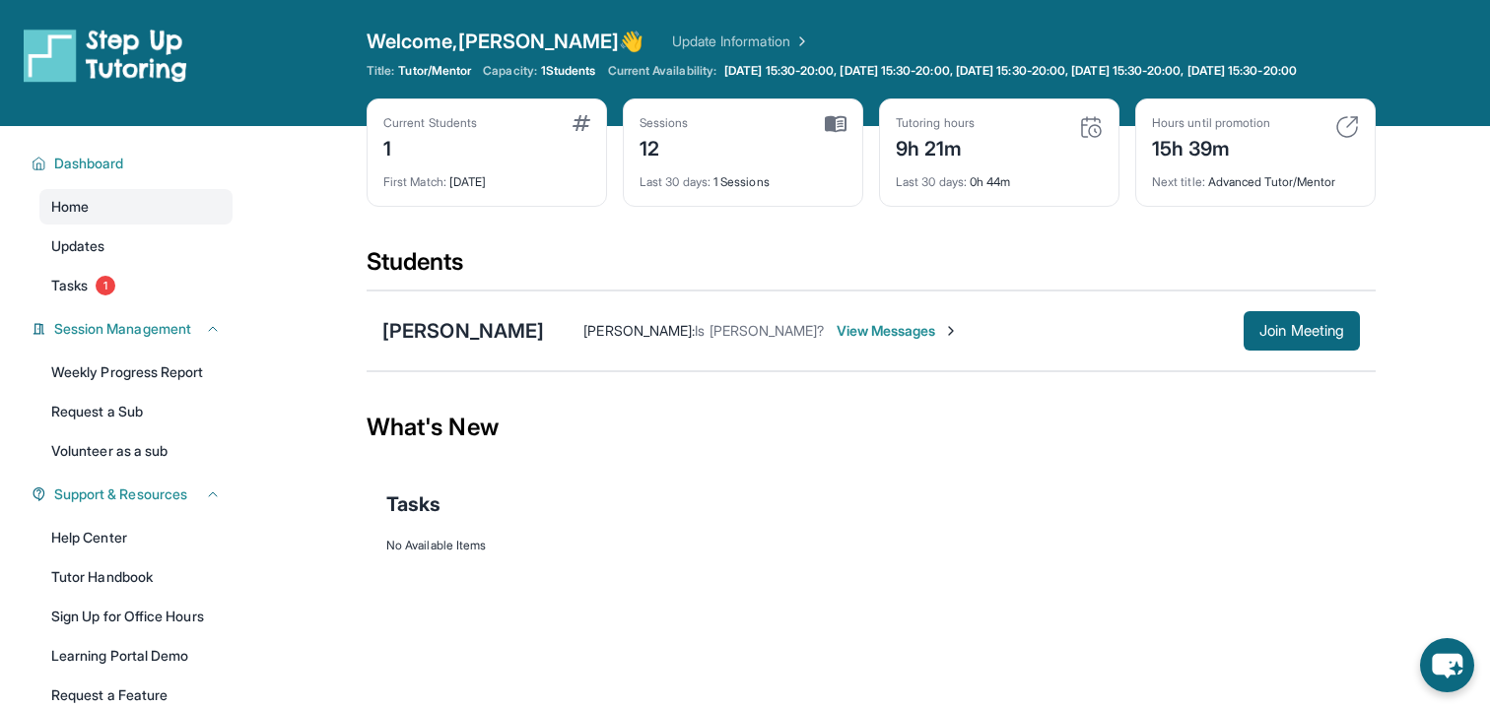 This screenshot has height=708, width=1490. I want to click on img: Chevron-Right, so click(951, 331).